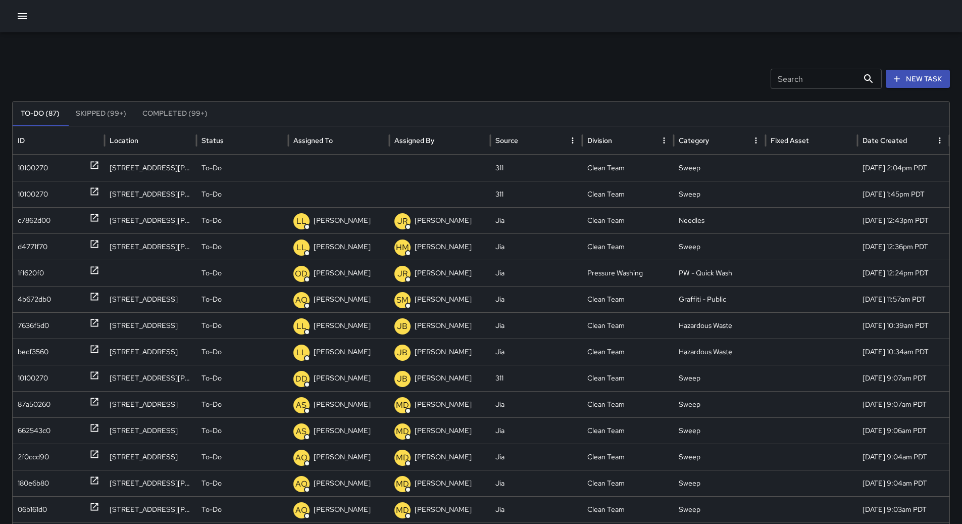  Describe the element at coordinates (885, 140) in the screenshot. I see `div: Date Created` at that location.